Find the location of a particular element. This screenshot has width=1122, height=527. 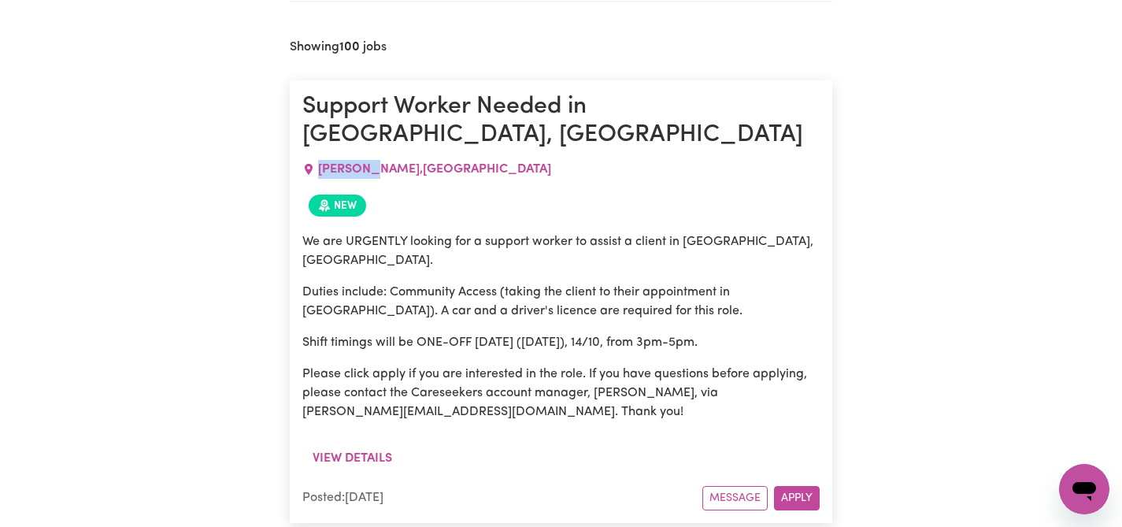

span: Job posted within the last 30 days is located at coordinates (337, 206).